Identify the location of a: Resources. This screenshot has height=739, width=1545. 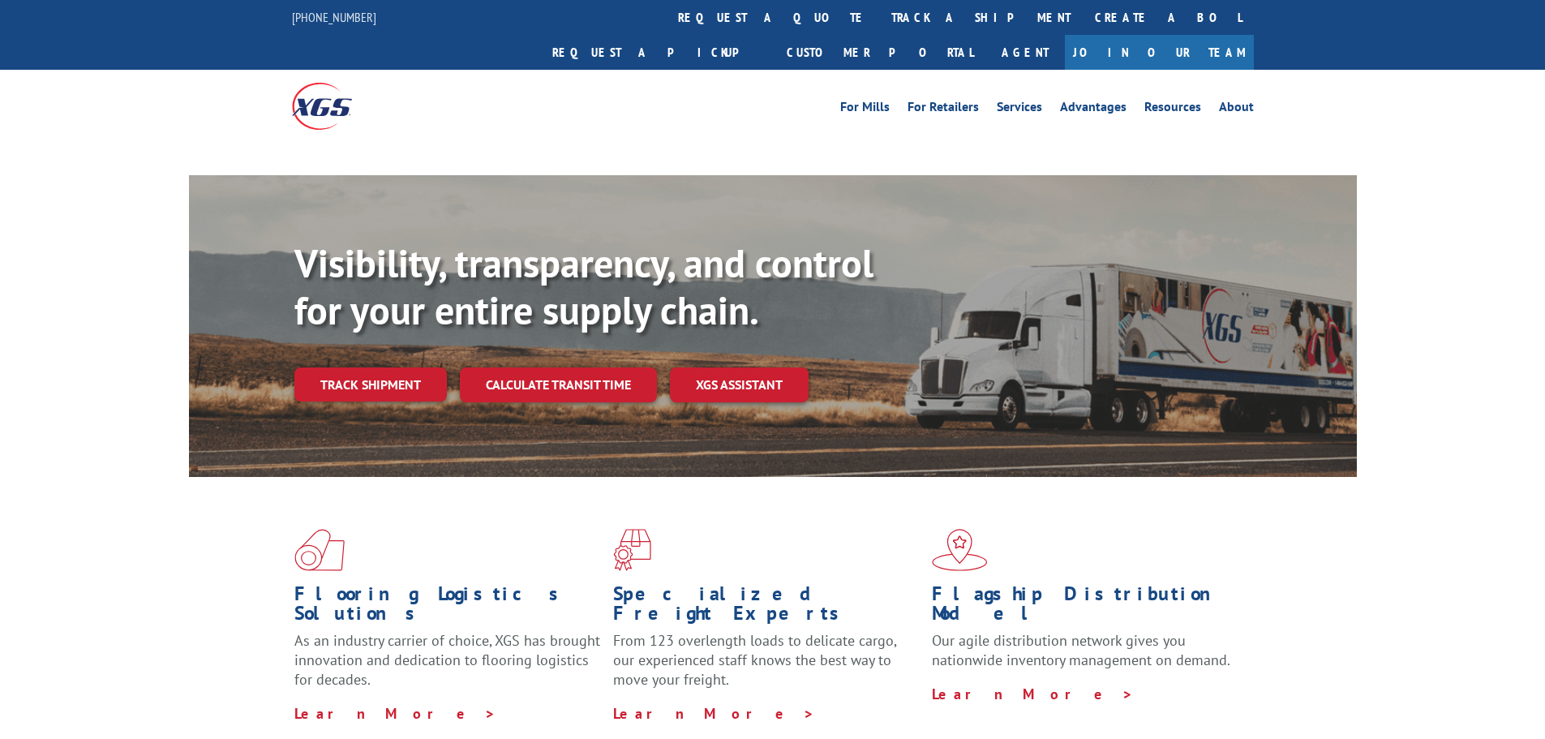
(1173, 110).